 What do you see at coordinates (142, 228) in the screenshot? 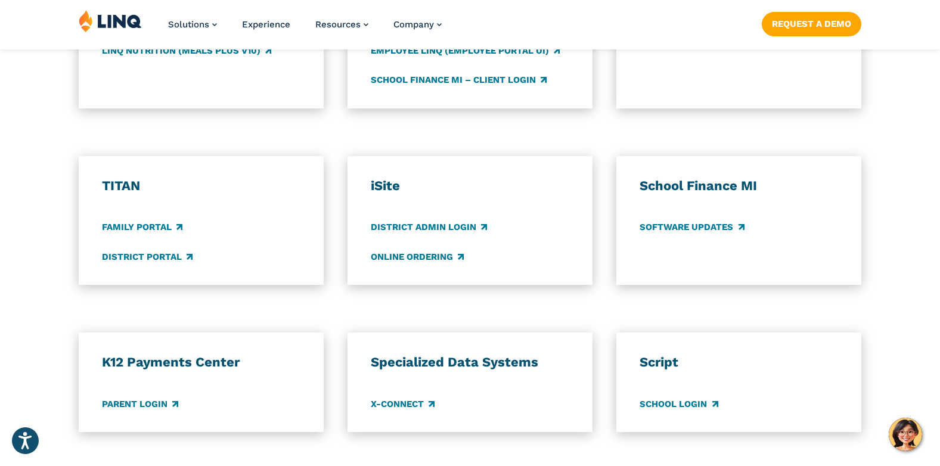
I see `a: Family Portal` at bounding box center [142, 228].